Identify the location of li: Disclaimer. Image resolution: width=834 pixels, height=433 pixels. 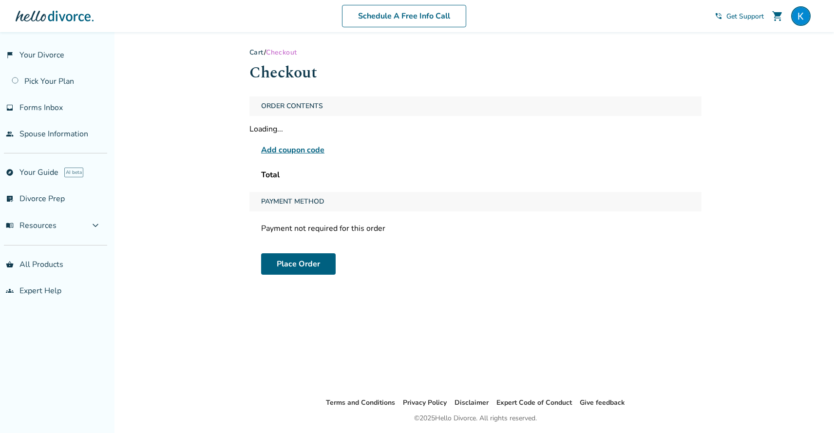
(472, 403).